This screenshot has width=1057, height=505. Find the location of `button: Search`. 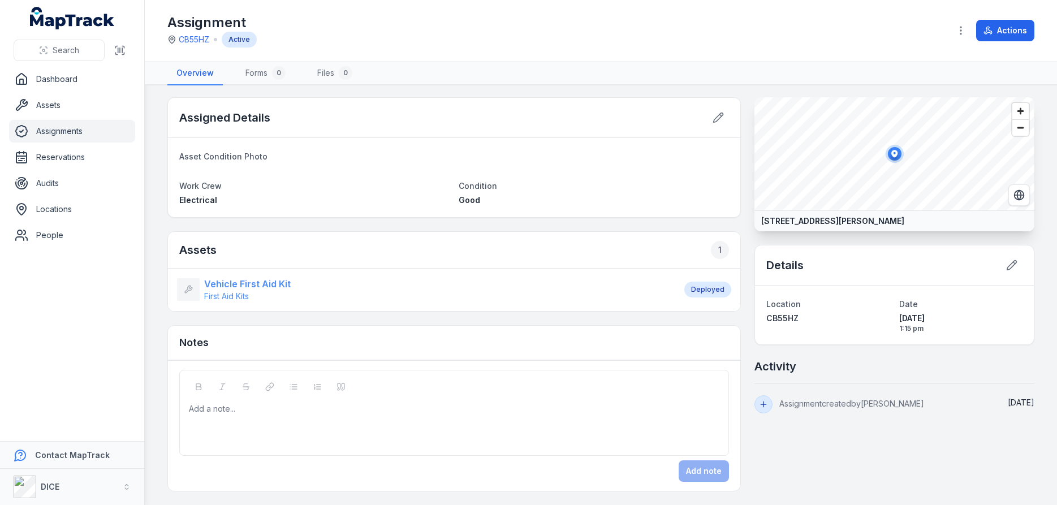

button: Search is located at coordinates (59, 50).